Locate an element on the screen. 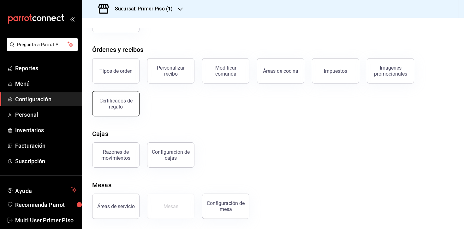 The width and height of the screenshot is (464, 229). button: Certificados de regalo is located at coordinates (116, 104).